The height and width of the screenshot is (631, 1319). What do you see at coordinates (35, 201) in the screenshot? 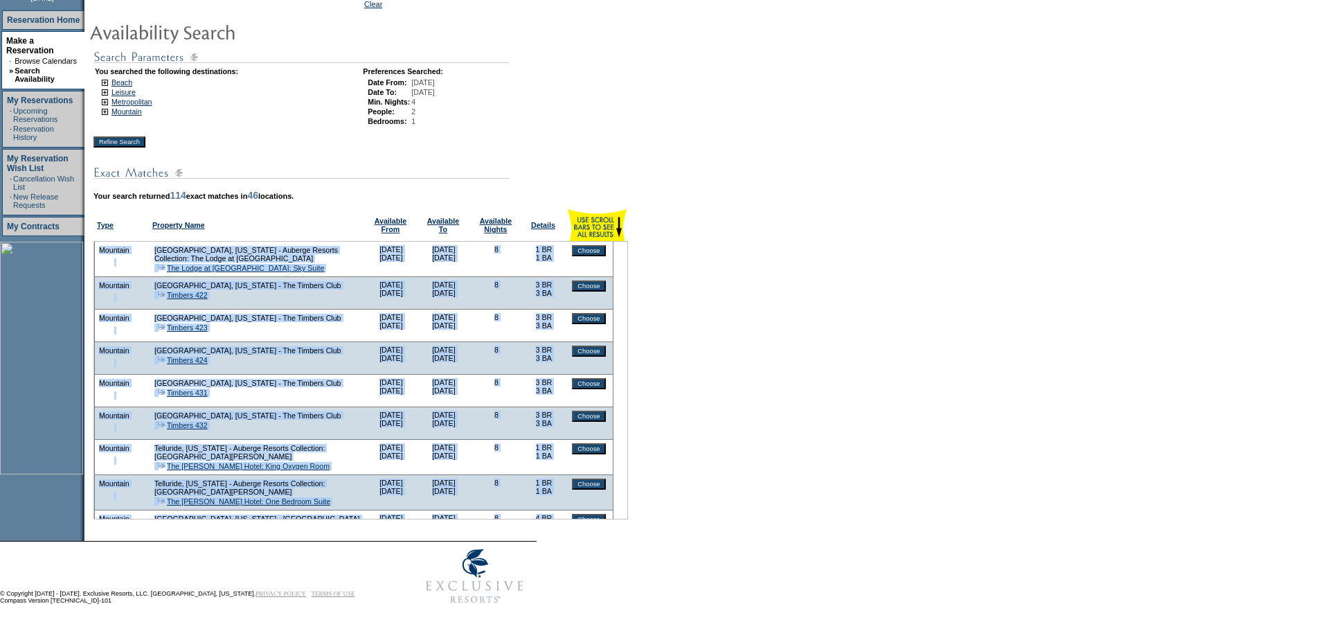
I see `a: New Release Requests` at bounding box center [35, 201].